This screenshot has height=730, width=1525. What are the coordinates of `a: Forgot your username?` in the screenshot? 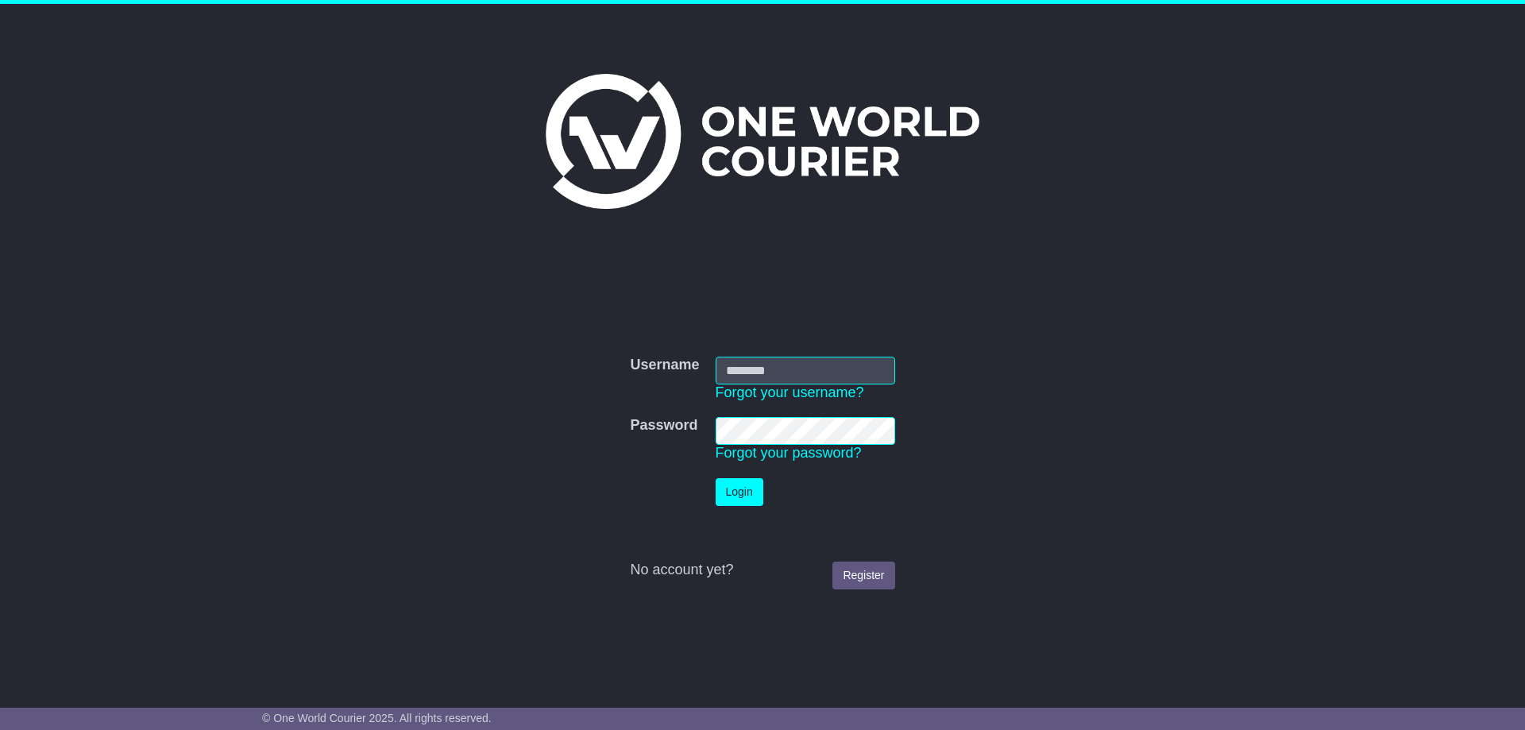 It's located at (789, 392).